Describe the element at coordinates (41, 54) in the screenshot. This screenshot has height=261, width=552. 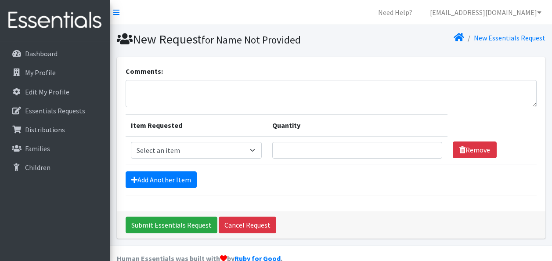
I see `p: Dashboard` at that location.